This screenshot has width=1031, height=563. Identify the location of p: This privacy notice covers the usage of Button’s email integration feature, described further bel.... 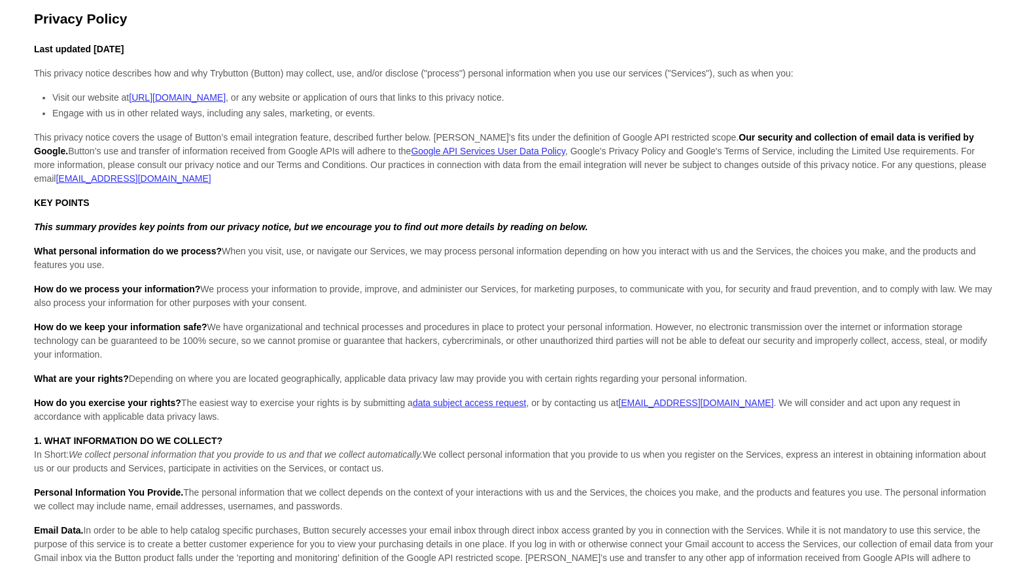
(515, 158).